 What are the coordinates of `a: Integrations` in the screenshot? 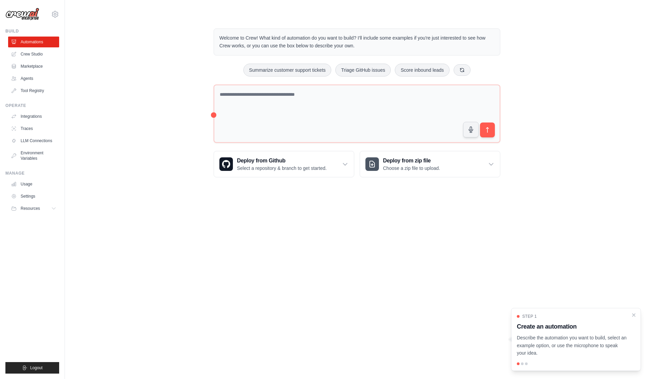 It's located at (33, 116).